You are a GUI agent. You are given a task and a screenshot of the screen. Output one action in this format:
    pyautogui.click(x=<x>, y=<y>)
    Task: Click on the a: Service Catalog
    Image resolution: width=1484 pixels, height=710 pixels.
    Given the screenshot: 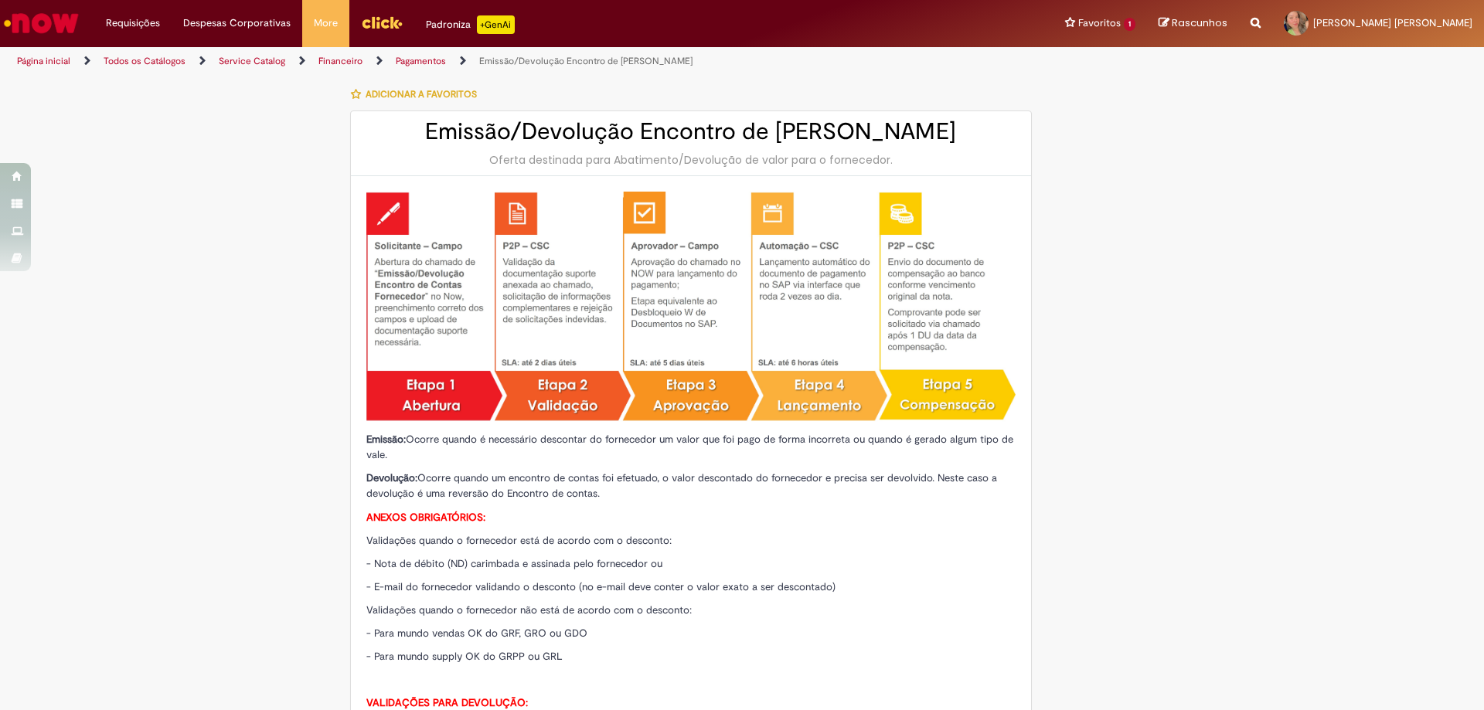 What is the action you would take?
    pyautogui.click(x=252, y=61)
    